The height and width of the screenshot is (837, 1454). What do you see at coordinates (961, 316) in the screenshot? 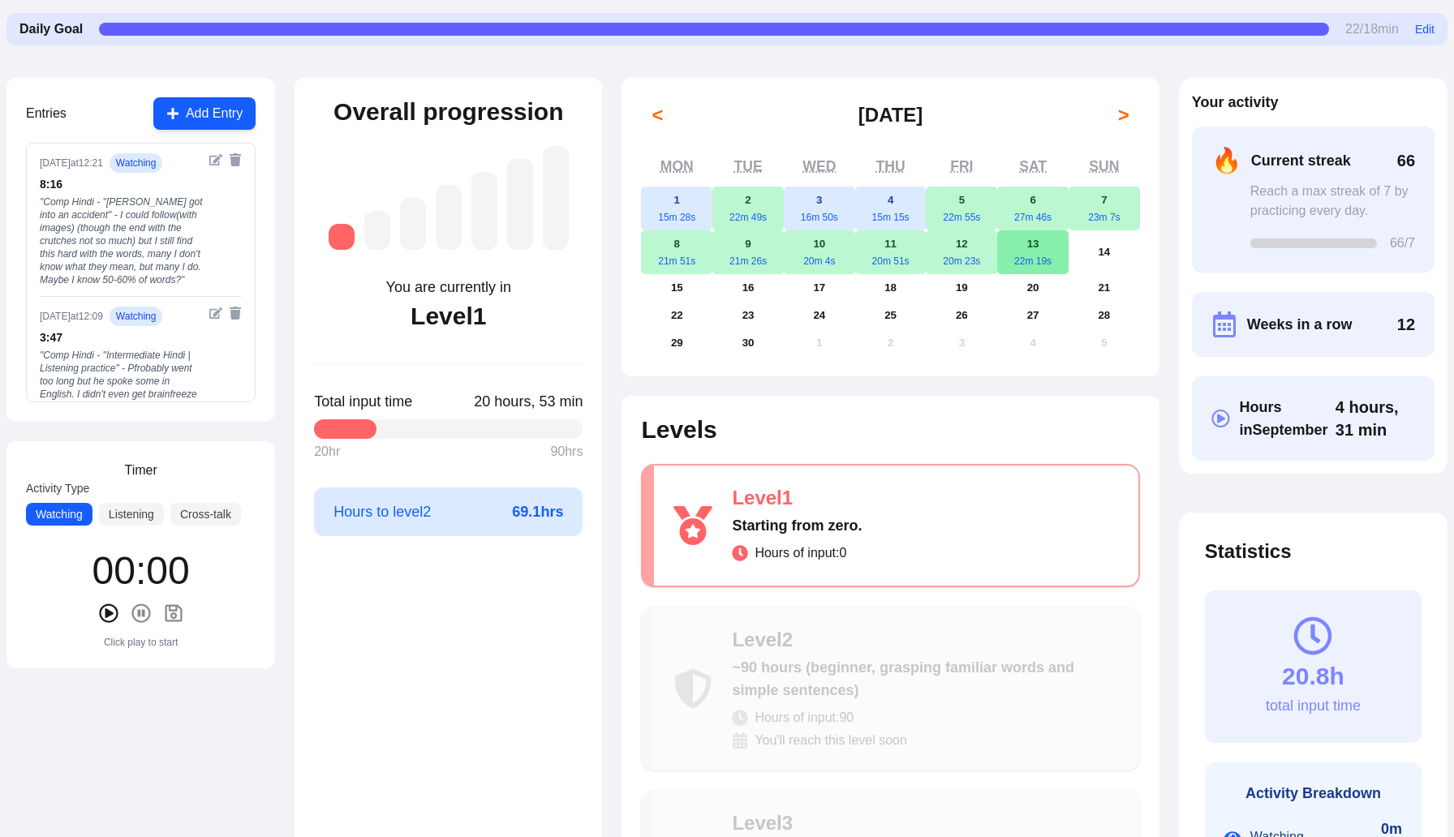
I see `button: September 26, 2025` at bounding box center [961, 316].